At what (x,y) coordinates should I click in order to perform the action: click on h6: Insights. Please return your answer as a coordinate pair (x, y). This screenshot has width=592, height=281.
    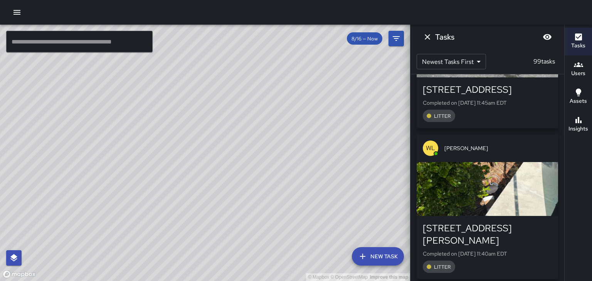
    Looking at the image, I should click on (578, 129).